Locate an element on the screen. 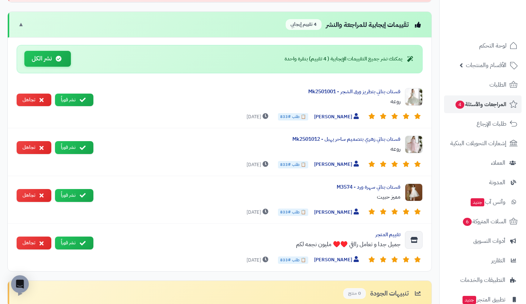 Image resolution: width=526 pixels, height=304 pixels. a: التقارير is located at coordinates (483, 261).